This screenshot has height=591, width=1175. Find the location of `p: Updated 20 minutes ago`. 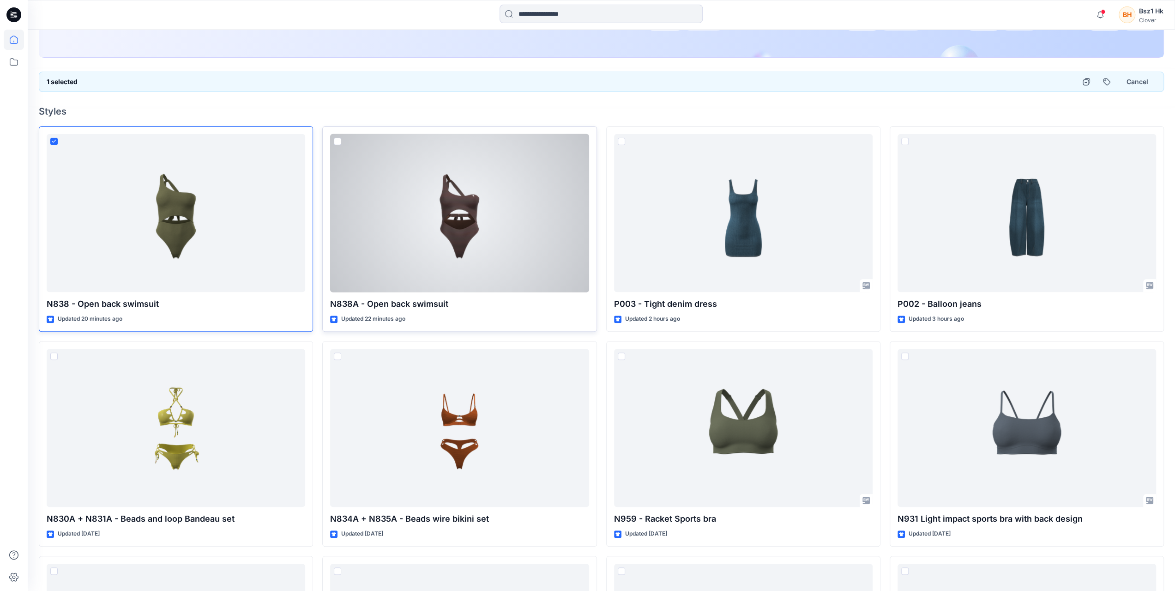

p: Updated 20 minutes ago is located at coordinates (90, 319).